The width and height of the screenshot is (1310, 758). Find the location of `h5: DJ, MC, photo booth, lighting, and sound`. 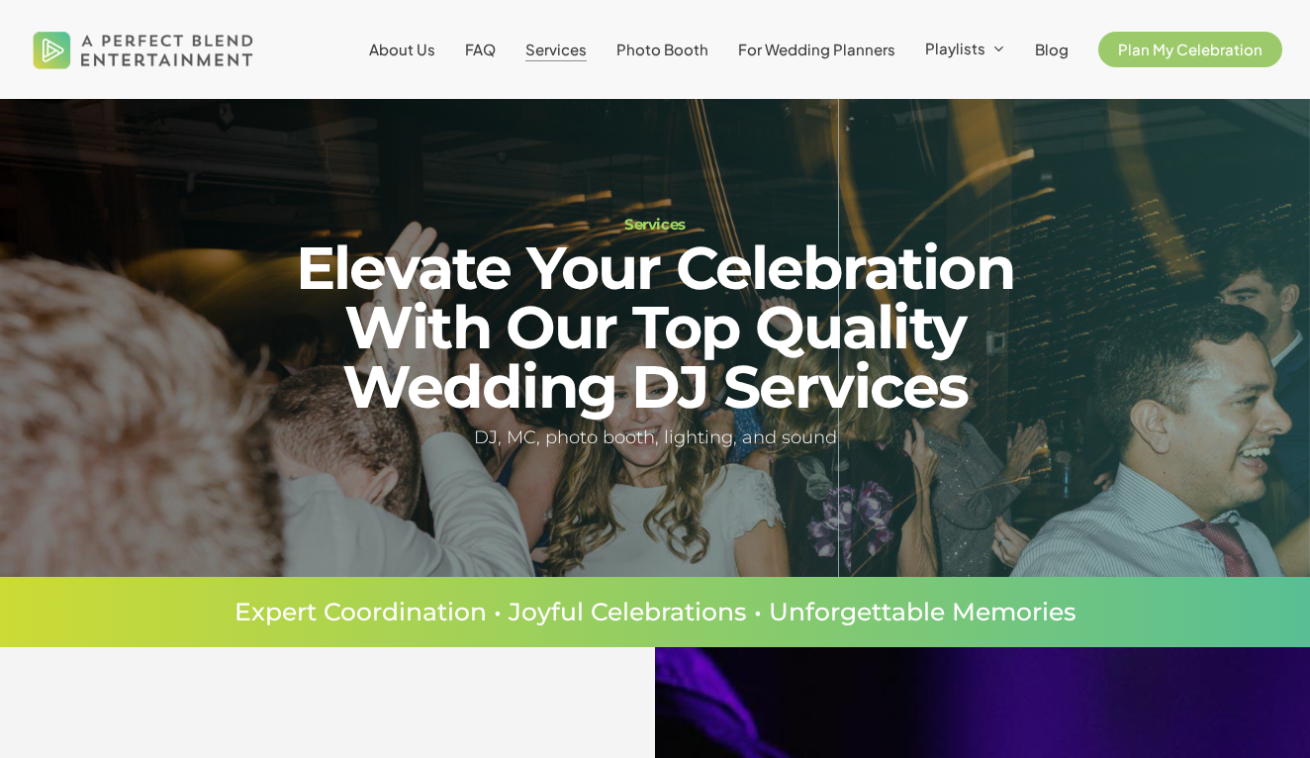

h5: DJ, MC, photo booth, lighting, and sound is located at coordinates (655, 437).